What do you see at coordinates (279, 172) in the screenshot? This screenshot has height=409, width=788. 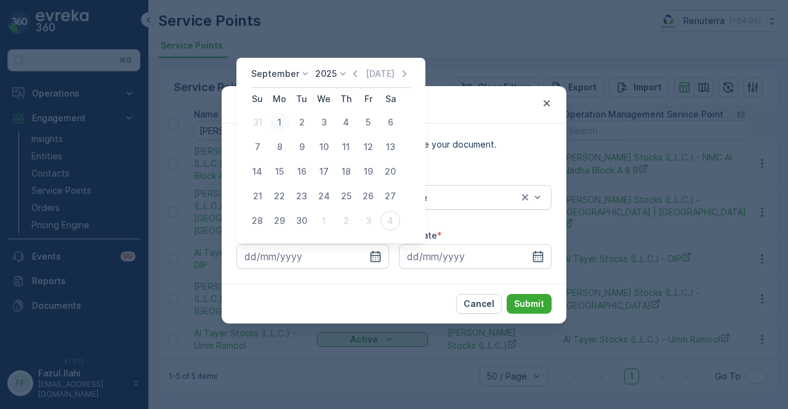 I see `div: 15` at bounding box center [279, 172].